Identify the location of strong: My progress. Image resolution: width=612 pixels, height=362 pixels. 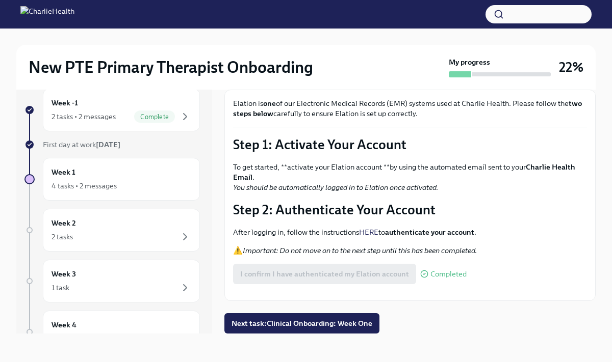
(469, 62).